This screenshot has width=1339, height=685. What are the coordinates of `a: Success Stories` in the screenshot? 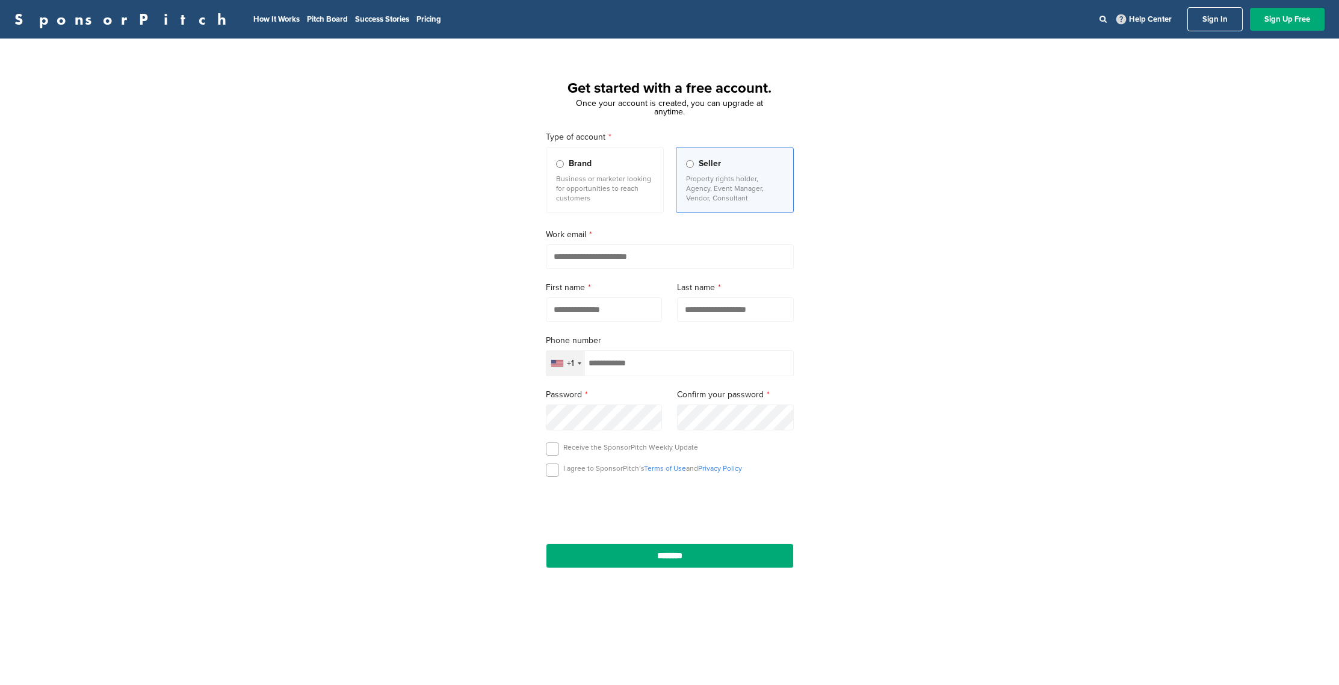 It's located at (382, 19).